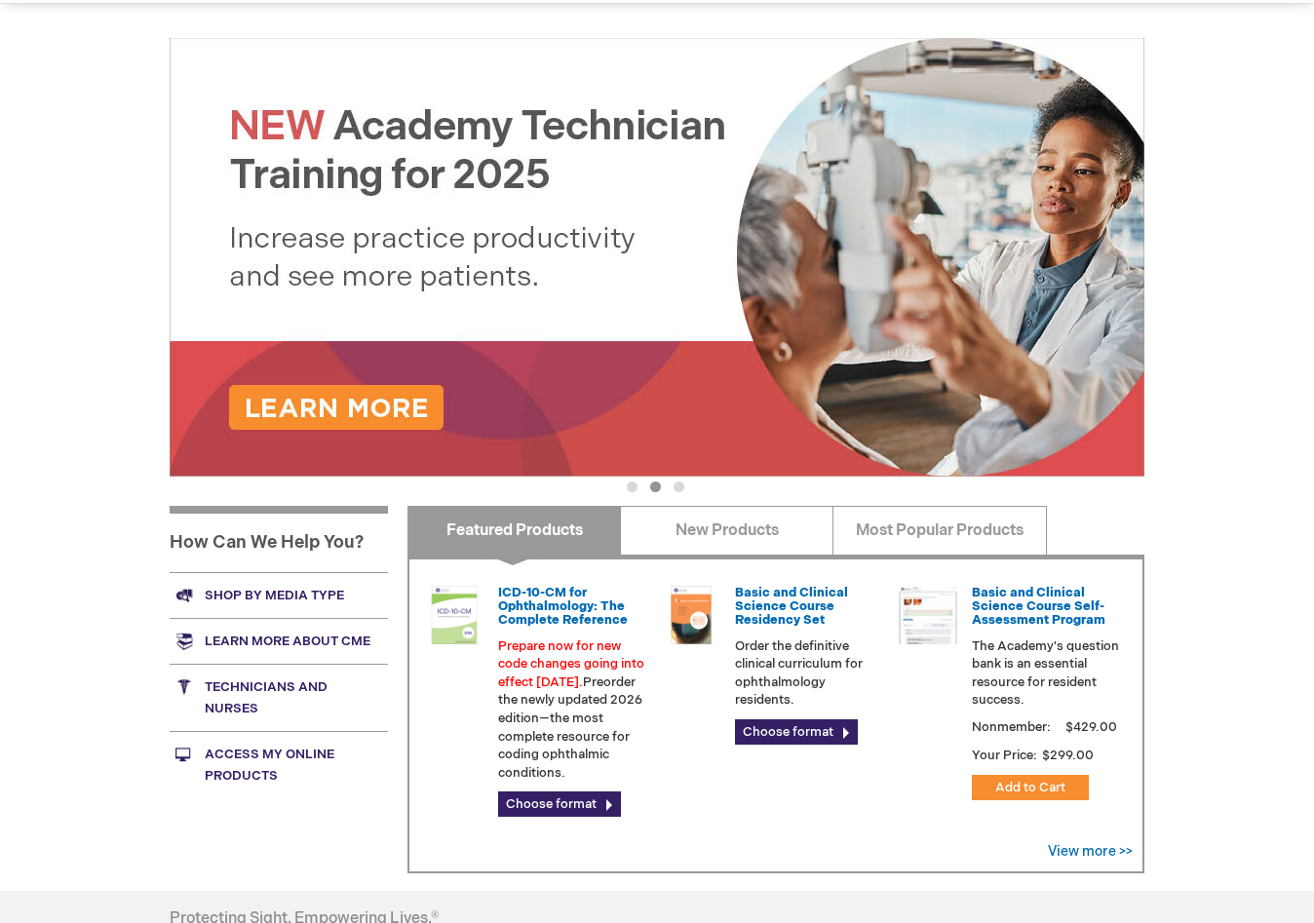  What do you see at coordinates (678, 486) in the screenshot?
I see `button: 3 of 3` at bounding box center [678, 486].